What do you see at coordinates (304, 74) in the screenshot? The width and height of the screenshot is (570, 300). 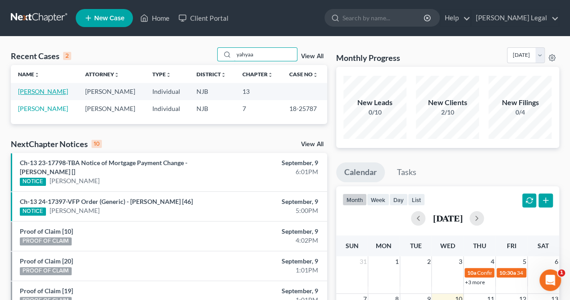 I see `a: Case Nounfold_more` at bounding box center [304, 74].